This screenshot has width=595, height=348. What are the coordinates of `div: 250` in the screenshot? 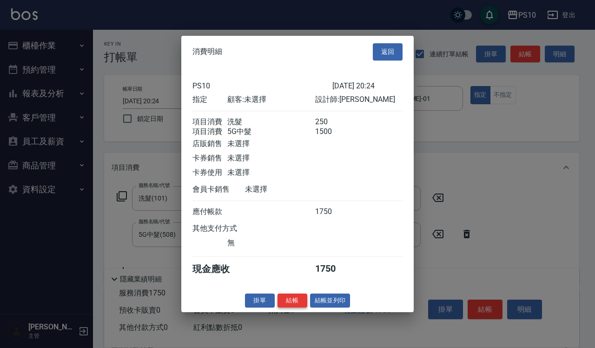 It's located at (332, 121).